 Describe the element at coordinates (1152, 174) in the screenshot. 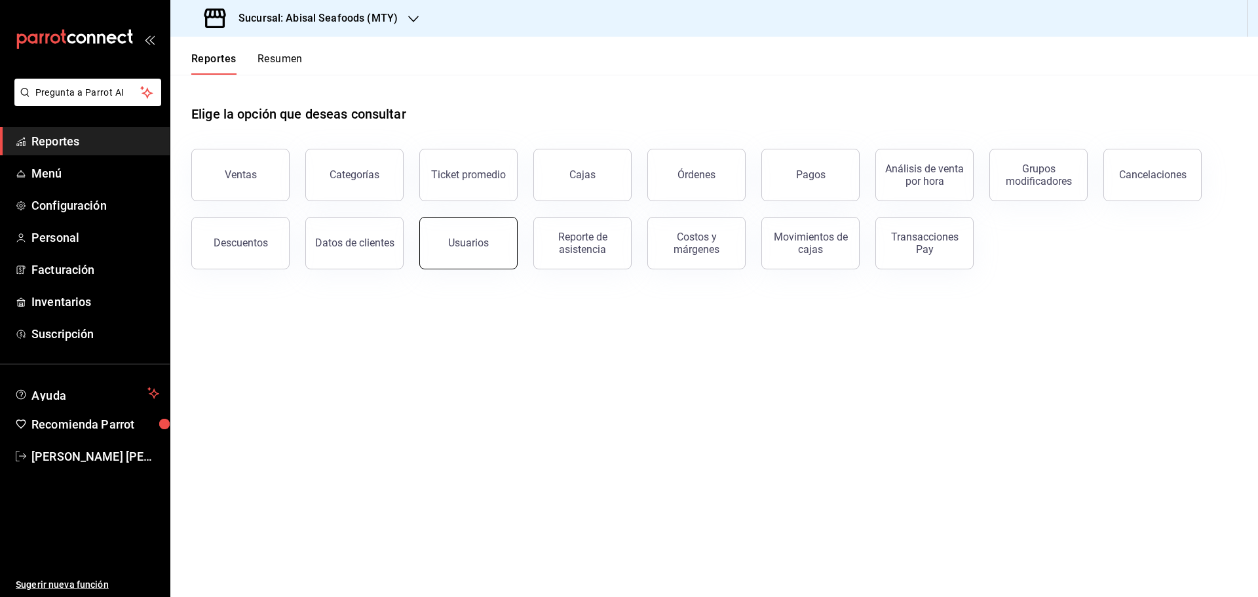

I see `div: Cancelaciones` at that location.